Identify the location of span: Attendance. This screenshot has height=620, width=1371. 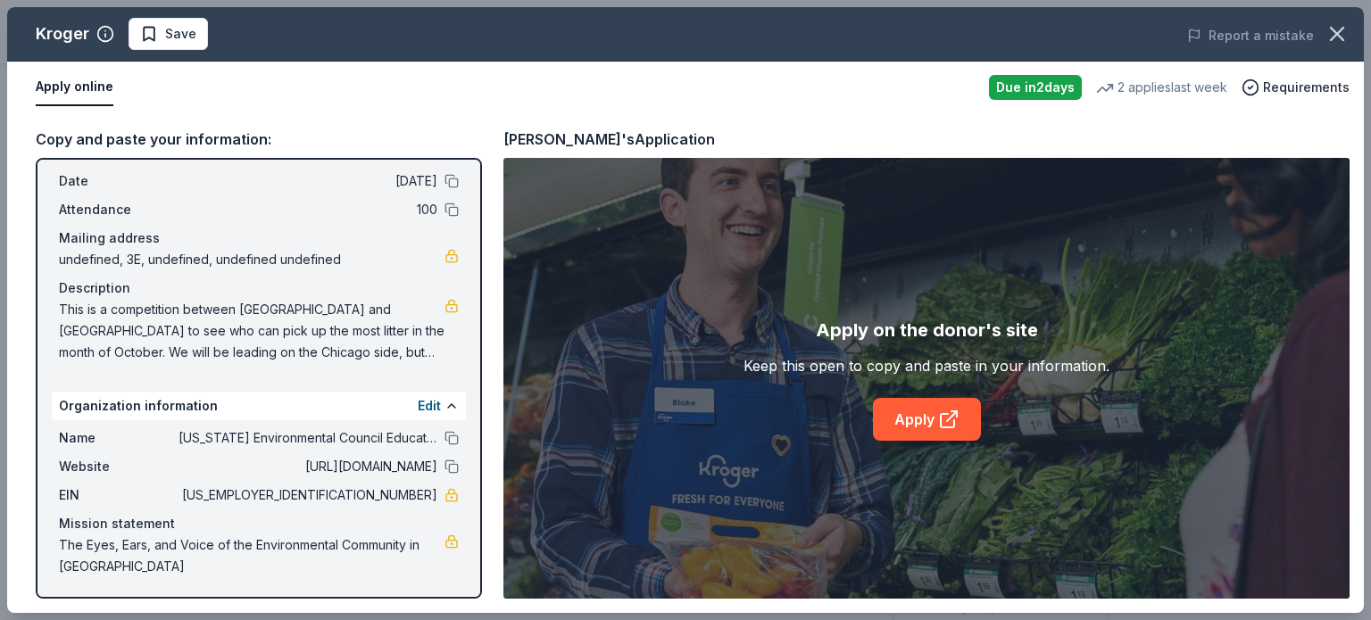
(119, 210).